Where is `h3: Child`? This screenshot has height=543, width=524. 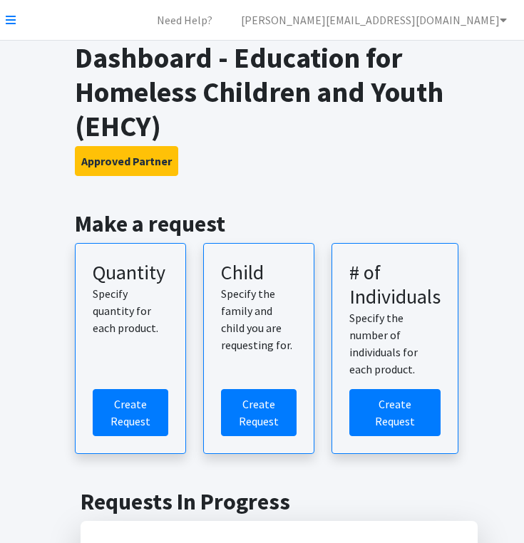 h3: Child is located at coordinates (259, 273).